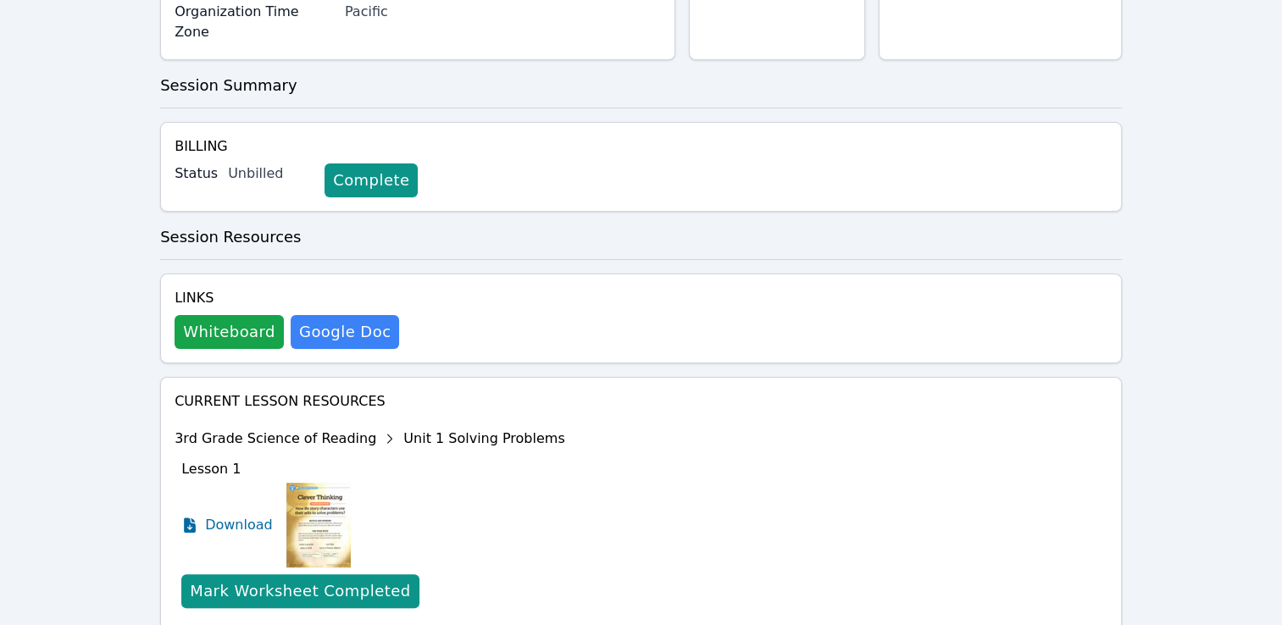 This screenshot has height=625, width=1282. I want to click on div: Pacific, so click(502, 12).